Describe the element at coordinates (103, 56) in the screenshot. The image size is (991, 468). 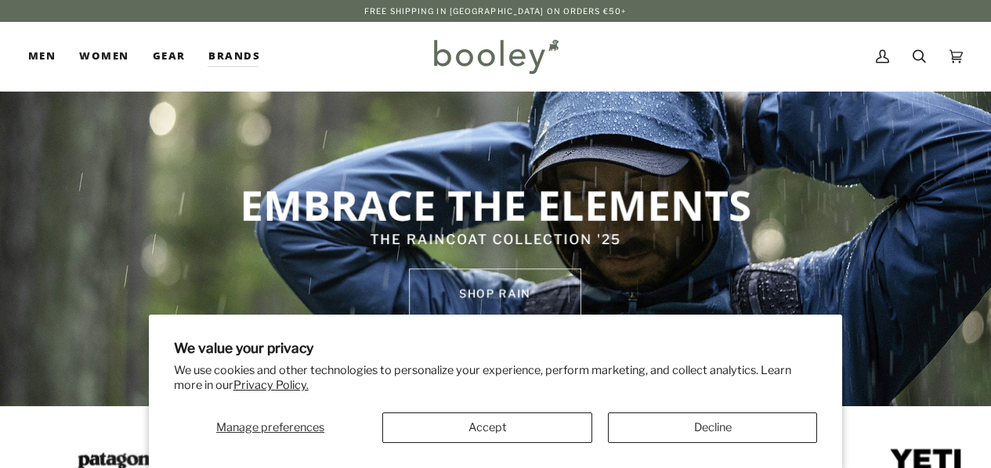
I see `div: Women` at that location.